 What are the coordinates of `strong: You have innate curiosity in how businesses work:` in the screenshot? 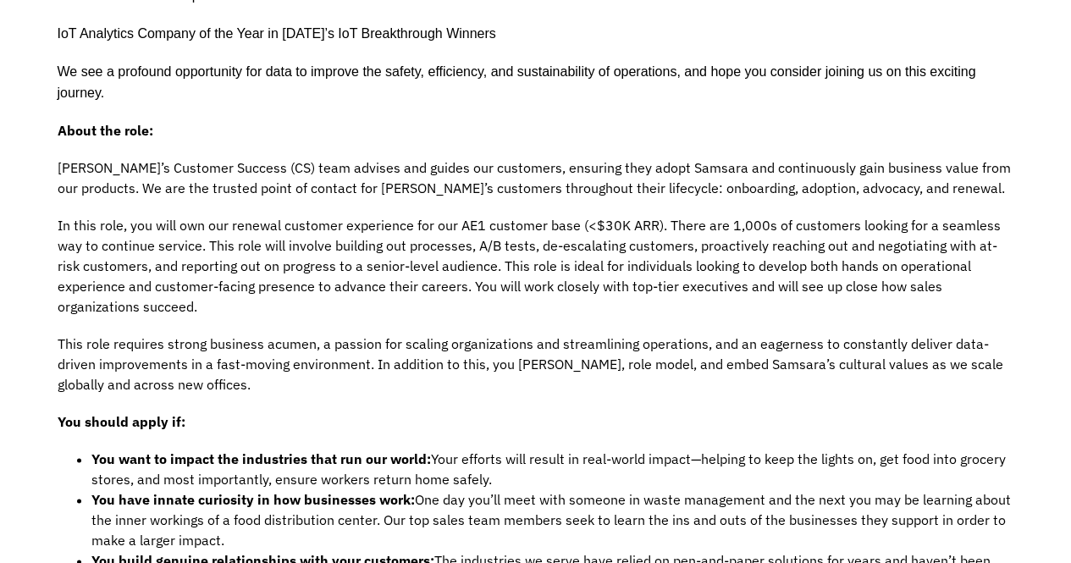 It's located at (253, 500).